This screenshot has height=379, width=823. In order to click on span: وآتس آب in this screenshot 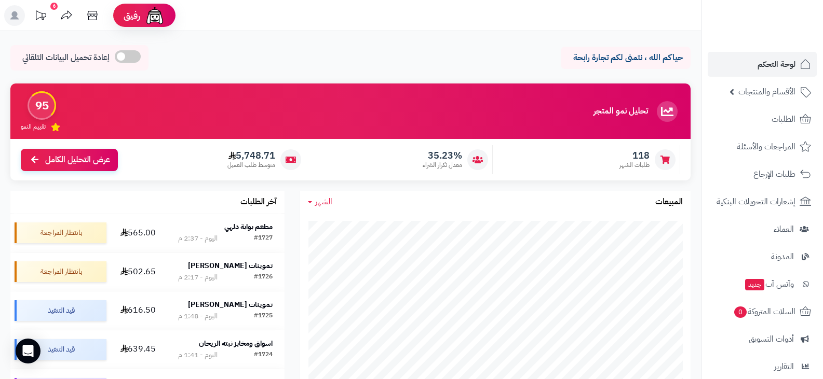, I will do `click(769, 284)`.